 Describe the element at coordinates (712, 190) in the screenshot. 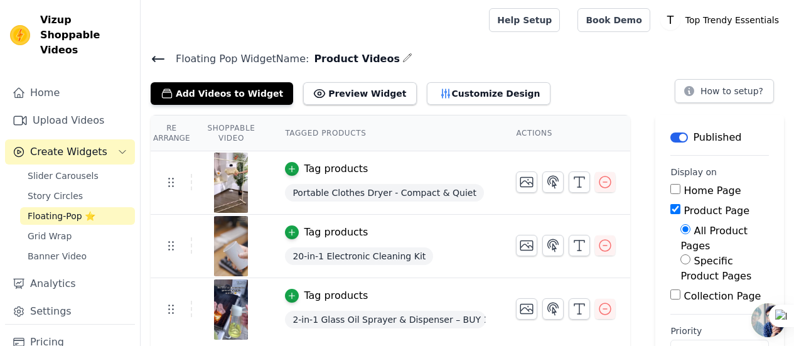

I see `label: Home Page` at that location.